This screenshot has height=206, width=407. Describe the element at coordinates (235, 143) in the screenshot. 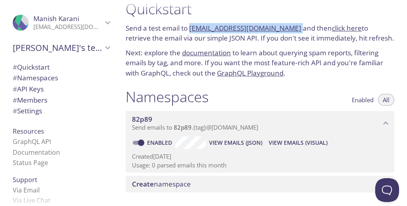

I see `button: View Emails (JSON)` at that location.